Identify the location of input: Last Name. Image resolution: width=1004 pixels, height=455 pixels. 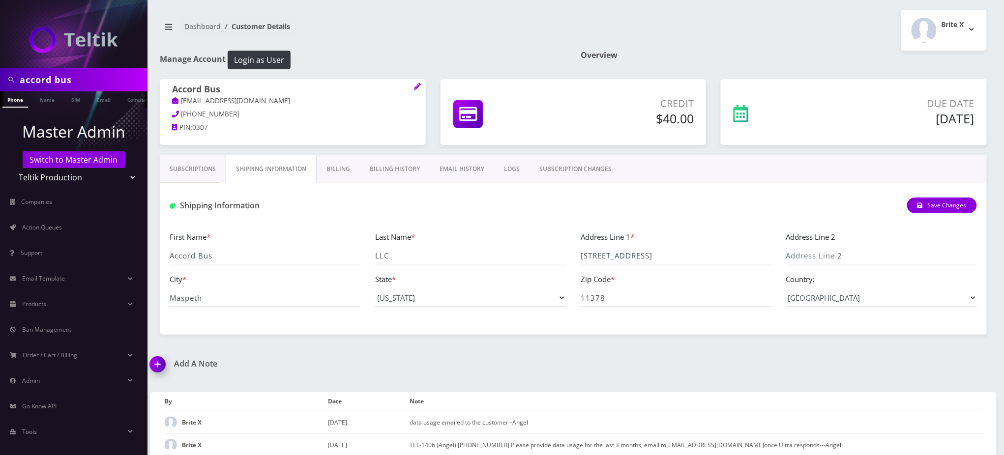
(471, 256).